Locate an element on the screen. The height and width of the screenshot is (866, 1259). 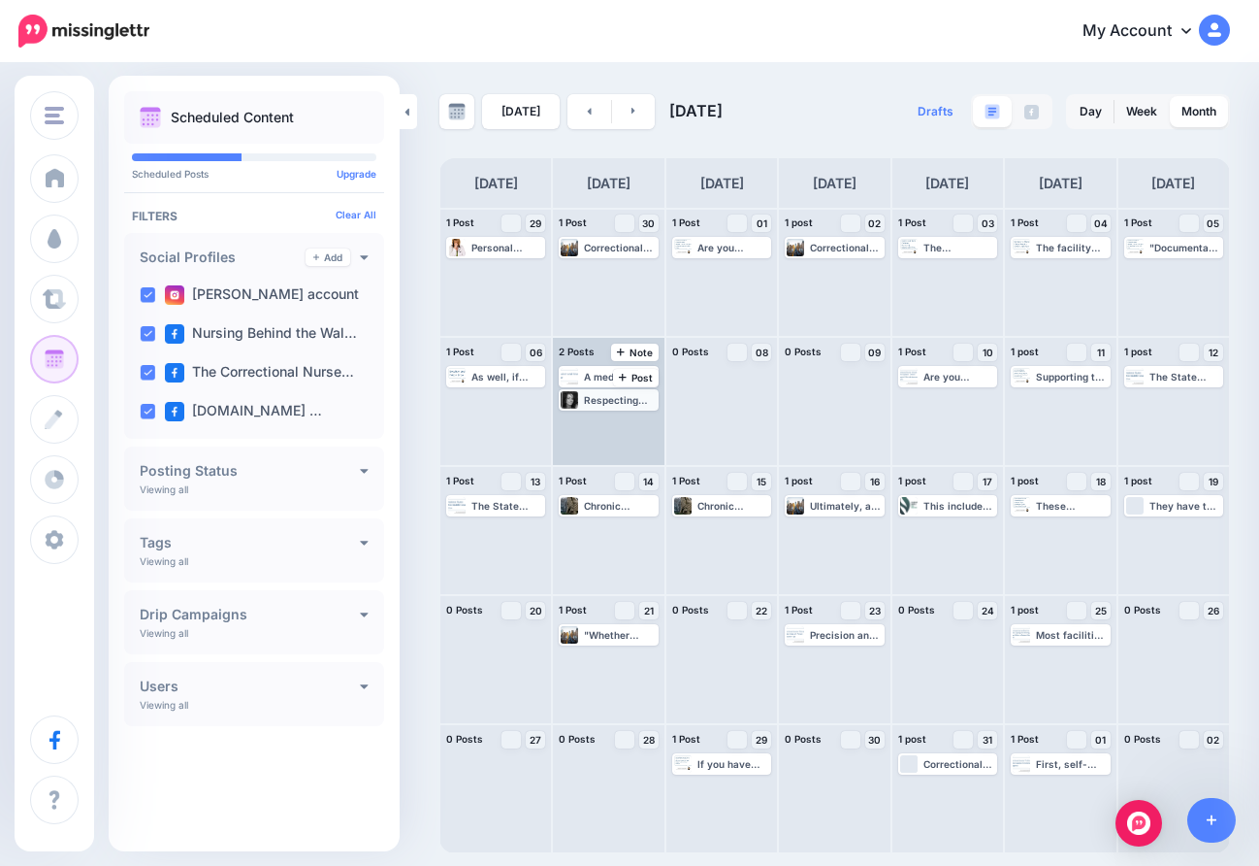
div: Respecting personal boundaries and promoting patient autonomy are also essential elements of trau... is located at coordinates (620, 400).